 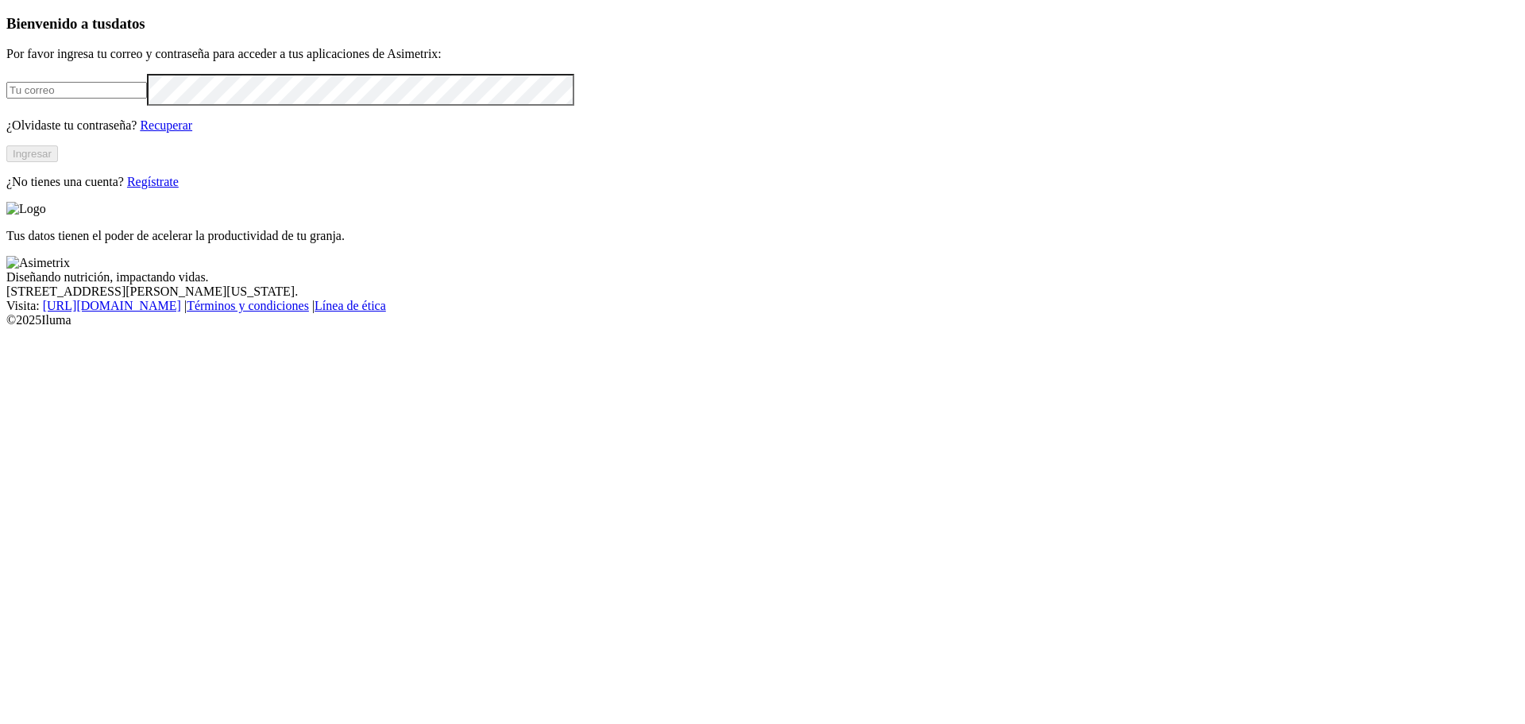 I want to click on a: Términos y condiciones, so click(x=248, y=305).